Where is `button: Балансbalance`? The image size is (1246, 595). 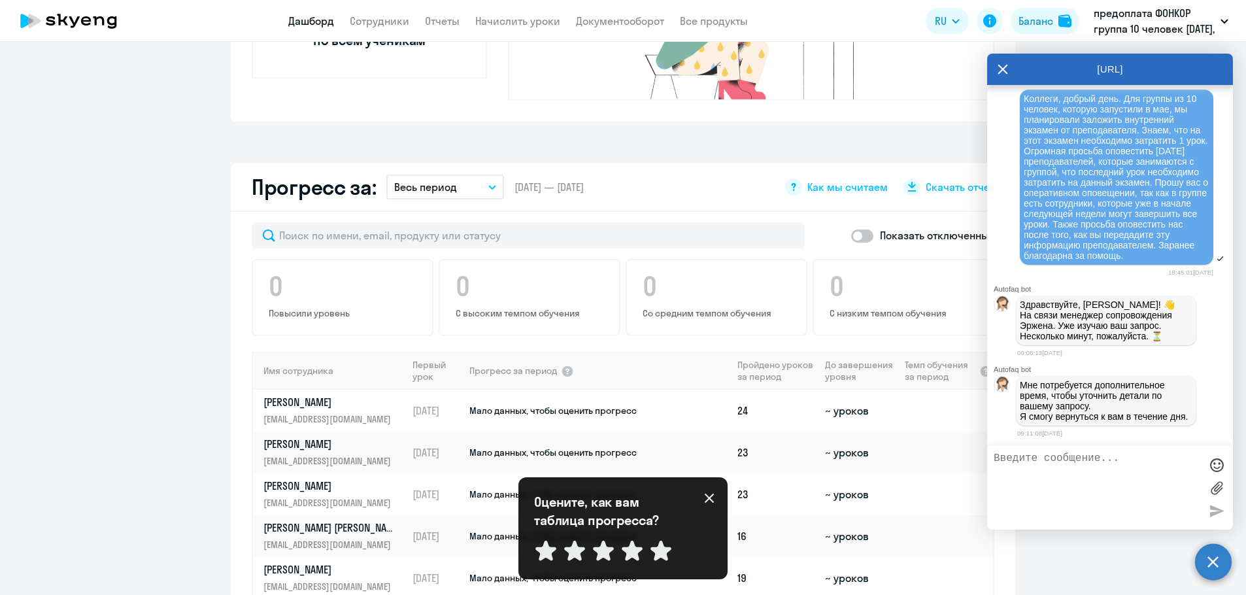 button: Балансbalance is located at coordinates (1045, 21).